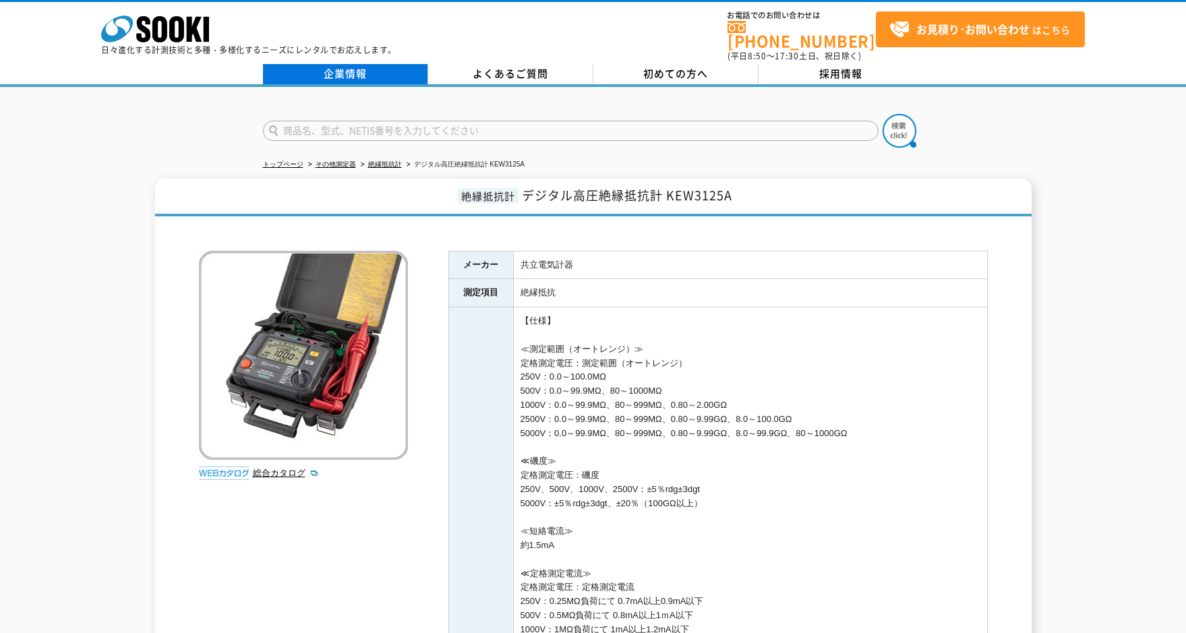  I want to click on th: メーカー, so click(481, 265).